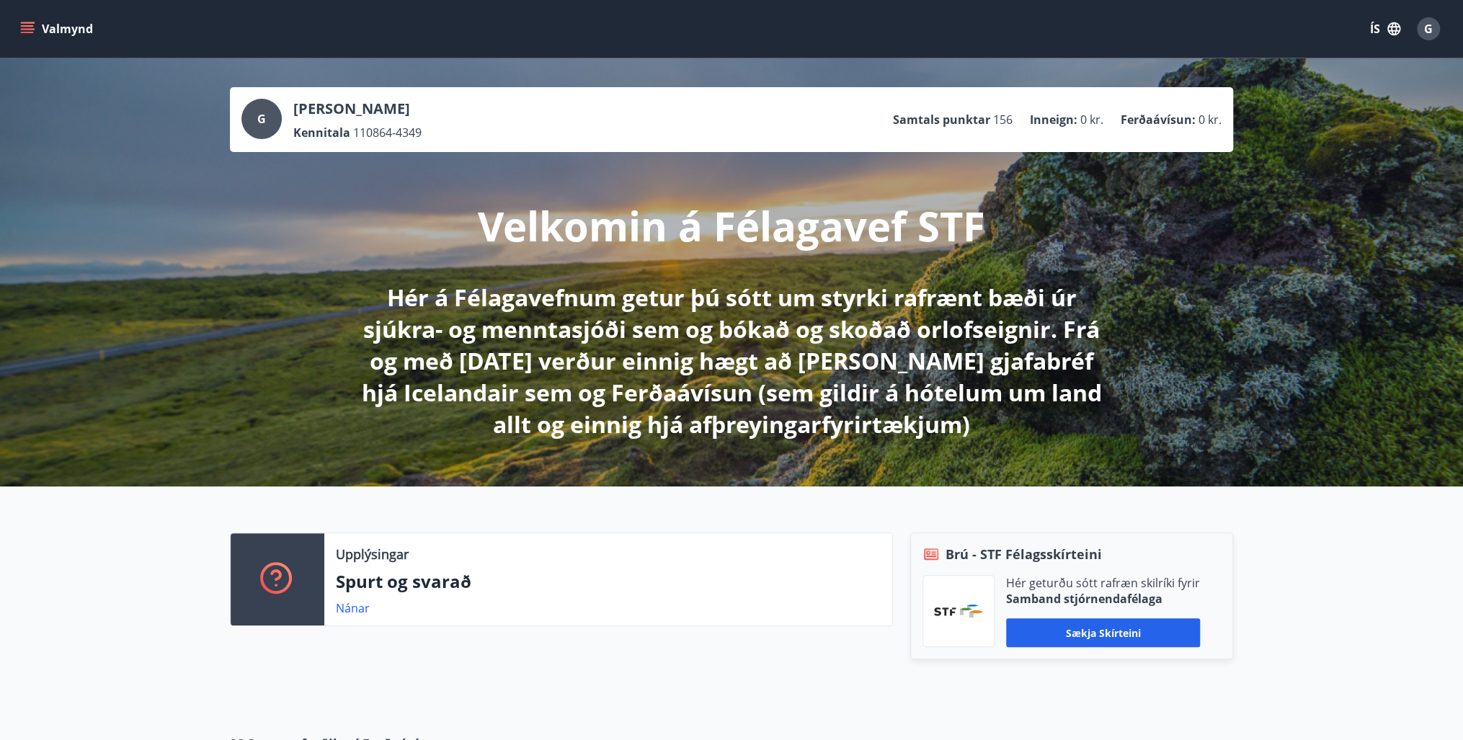 The width and height of the screenshot is (1463, 740). What do you see at coordinates (1428, 29) in the screenshot?
I see `button: G` at bounding box center [1428, 29].